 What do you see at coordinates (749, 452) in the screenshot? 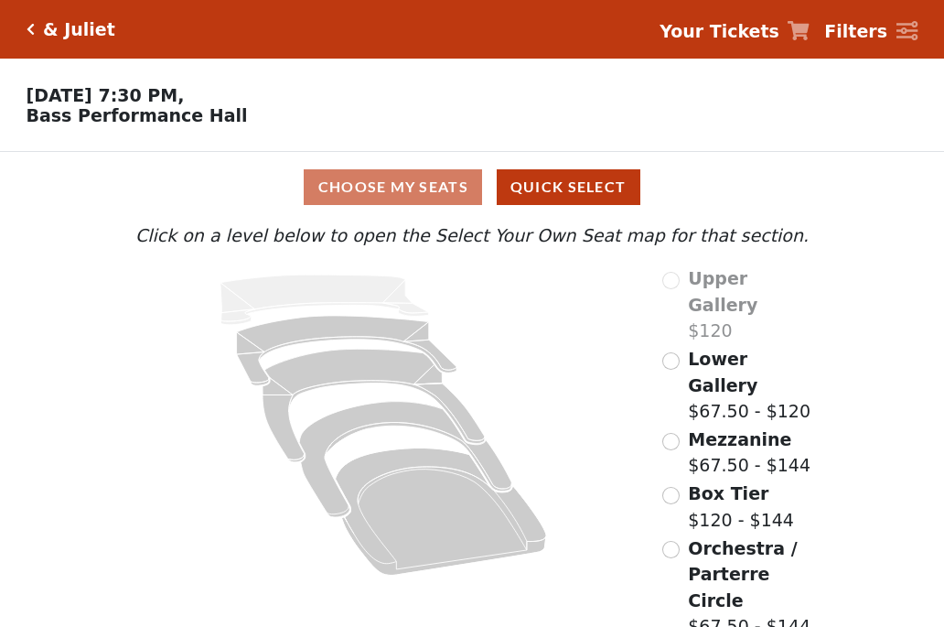
I see `label: $67.50 - $144` at bounding box center [749, 452].